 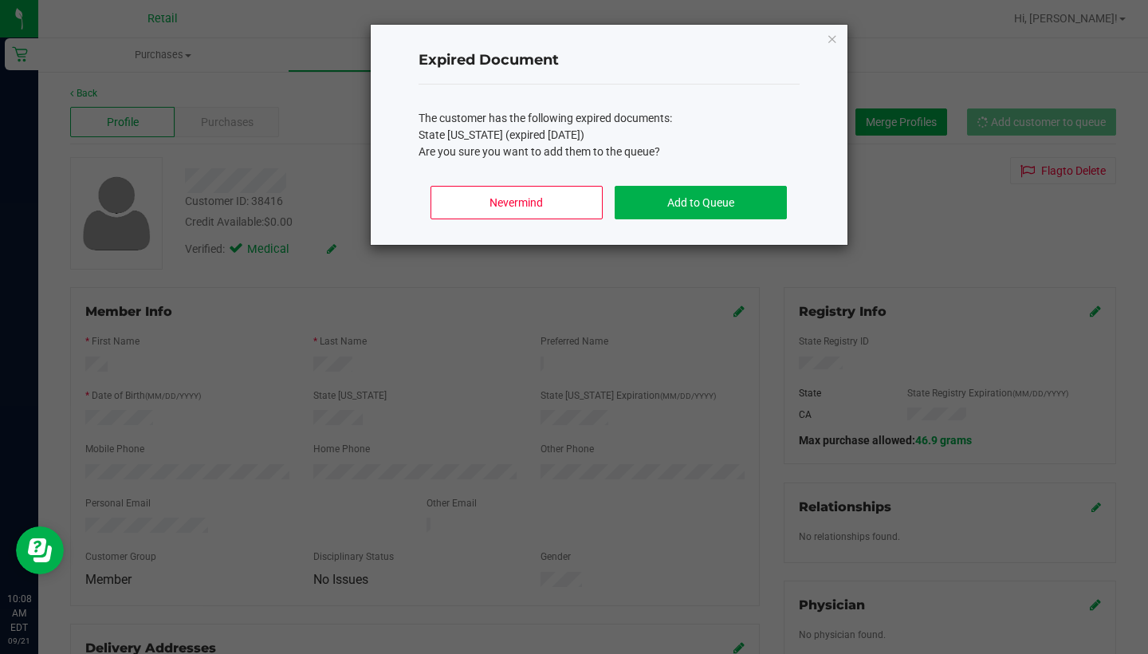 What do you see at coordinates (833, 38) in the screenshot?
I see `button: Close` at bounding box center [833, 38].